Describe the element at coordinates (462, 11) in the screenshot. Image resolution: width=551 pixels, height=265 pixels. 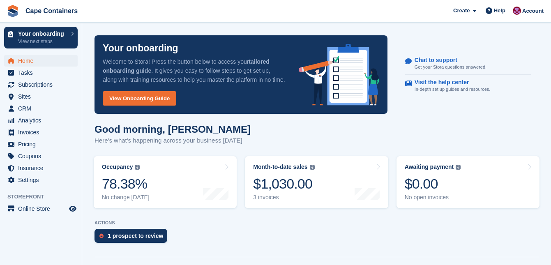
I see `span: Create` at that location.